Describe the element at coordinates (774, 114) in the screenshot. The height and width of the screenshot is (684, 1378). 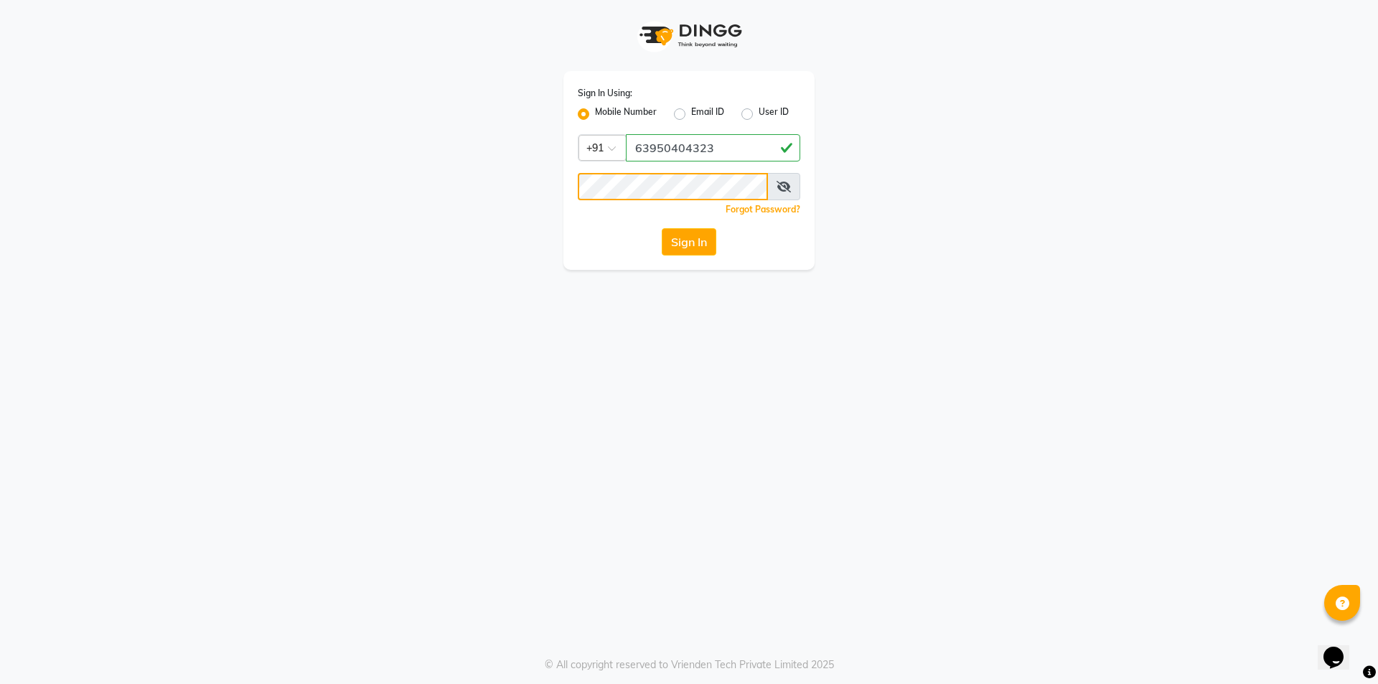
I see `label: User ID` at that location.